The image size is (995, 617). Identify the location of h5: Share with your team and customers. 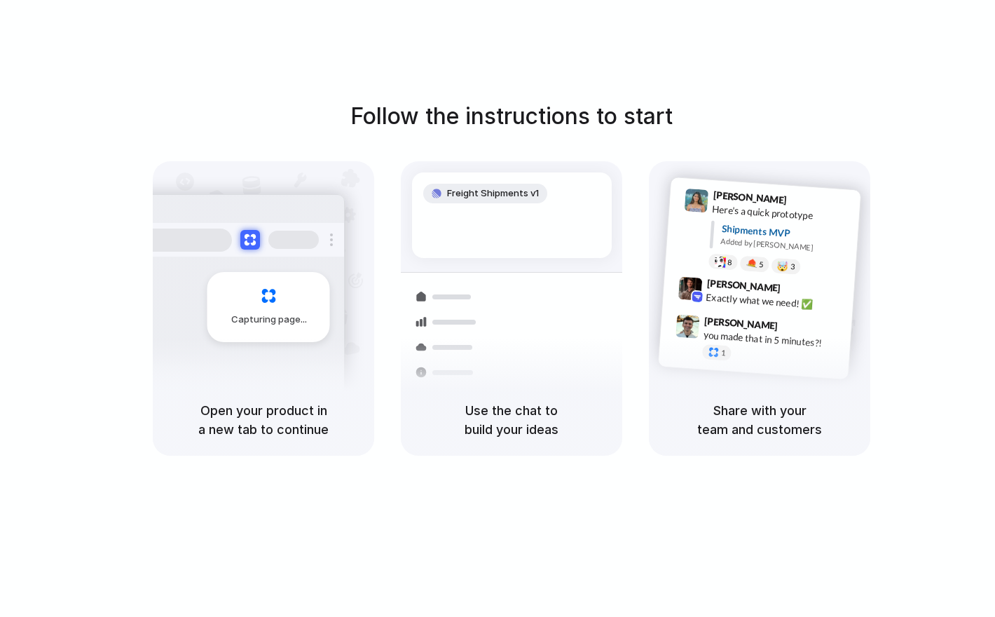
(760, 420).